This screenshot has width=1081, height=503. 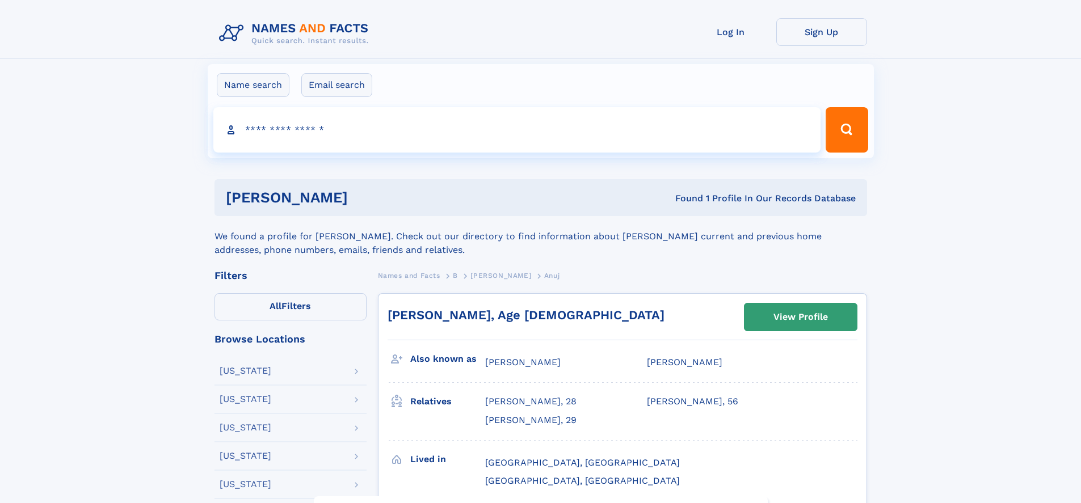 What do you see at coordinates (448, 460) in the screenshot?
I see `h3: Lived in` at bounding box center [448, 460].